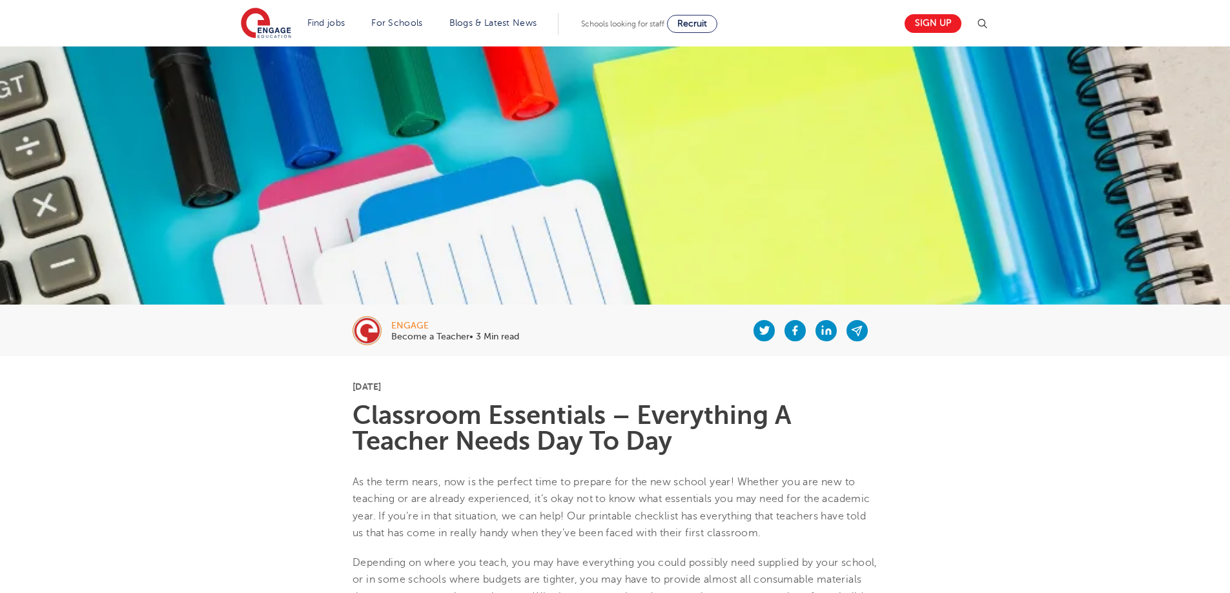 The image size is (1230, 593). I want to click on a: Sign up, so click(933, 23).